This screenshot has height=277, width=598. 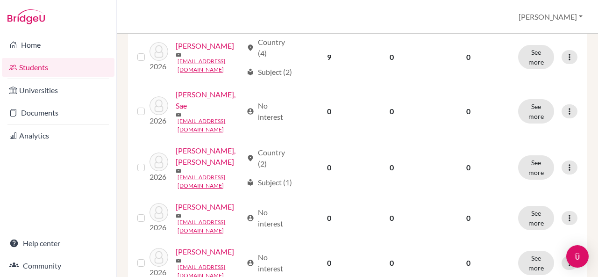 What do you see at coordinates (58, 113) in the screenshot?
I see `a: Documents` at bounding box center [58, 113].